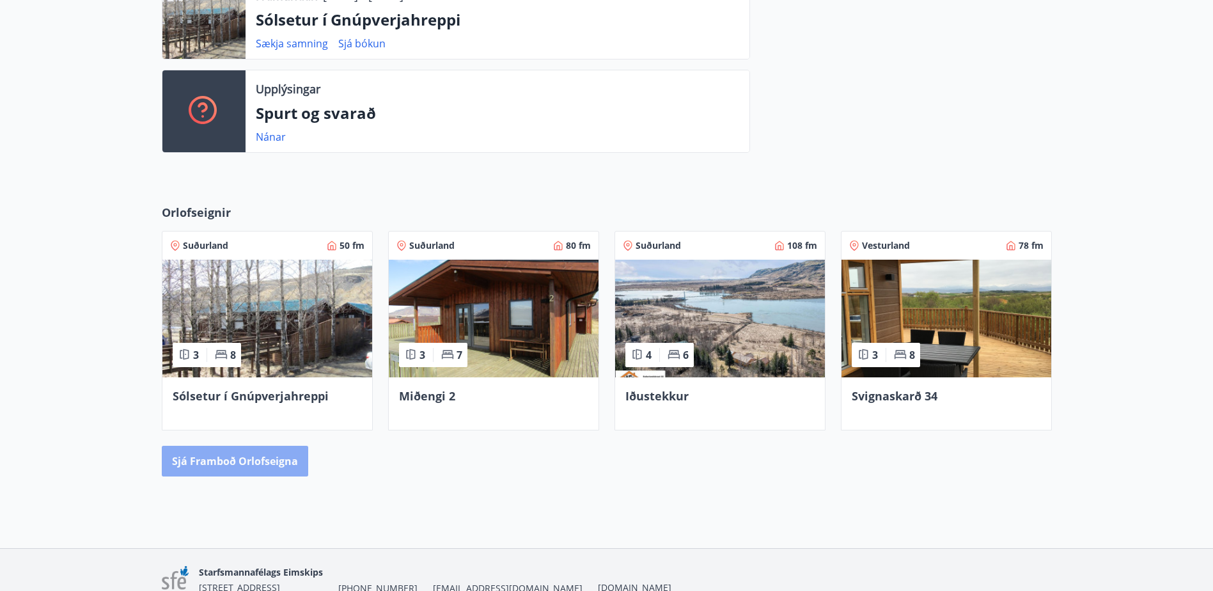 The width and height of the screenshot is (1213, 591). I want to click on span: Vesturland, so click(886, 246).